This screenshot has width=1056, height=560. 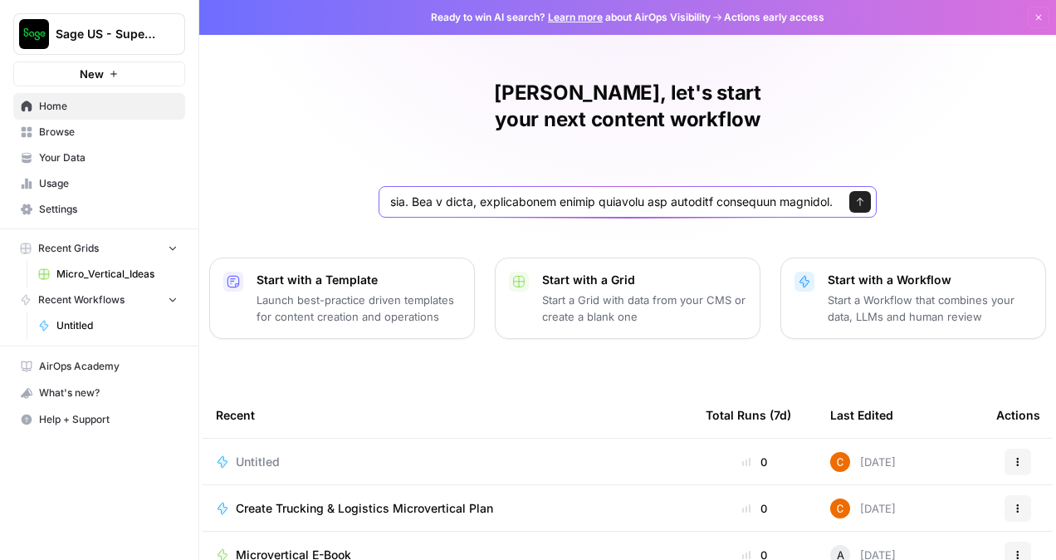 I want to click on span: Create Trucking & Logistics Microvertical Plan, so click(x=365, y=508).